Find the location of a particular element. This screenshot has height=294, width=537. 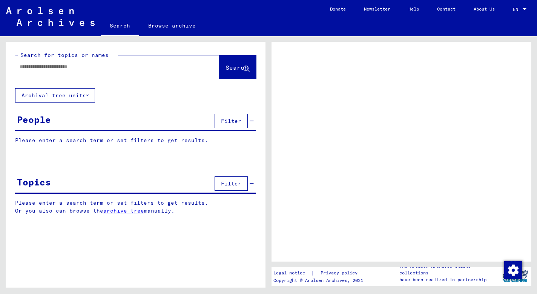

a: Search is located at coordinates (120, 26).